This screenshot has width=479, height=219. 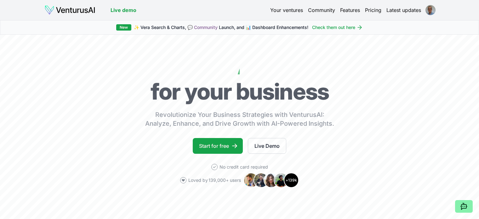 What do you see at coordinates (337, 27) in the screenshot?
I see `a: Check them out here` at bounding box center [337, 27].